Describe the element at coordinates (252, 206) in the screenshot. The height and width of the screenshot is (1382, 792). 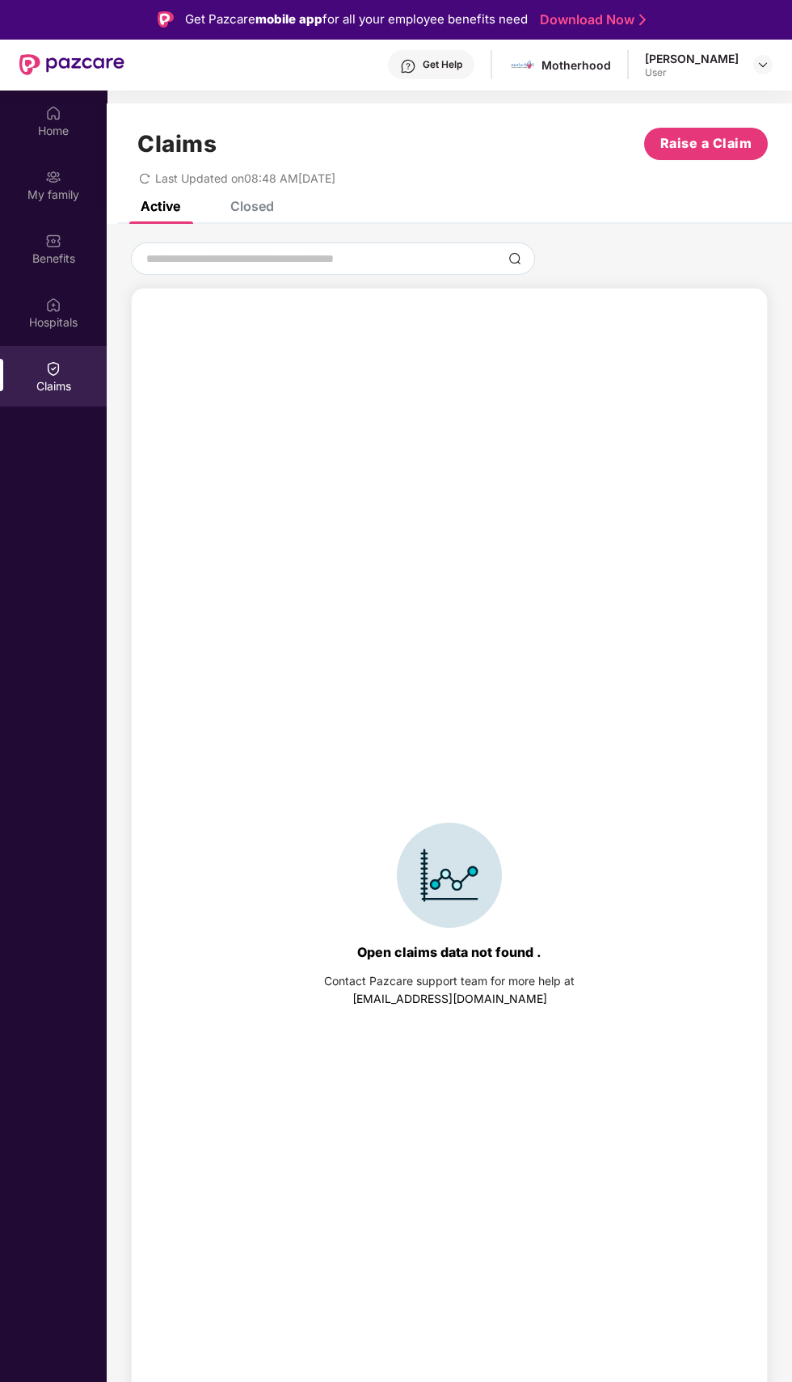
I see `div: Closed` at that location.